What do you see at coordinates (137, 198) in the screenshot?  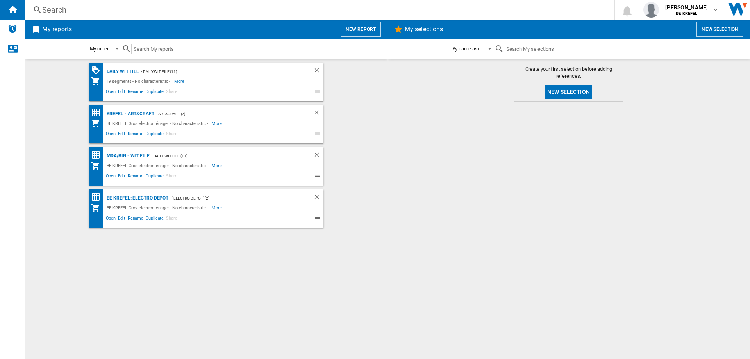 I see `div: BE KREFEL: Electro depot` at bounding box center [137, 198].